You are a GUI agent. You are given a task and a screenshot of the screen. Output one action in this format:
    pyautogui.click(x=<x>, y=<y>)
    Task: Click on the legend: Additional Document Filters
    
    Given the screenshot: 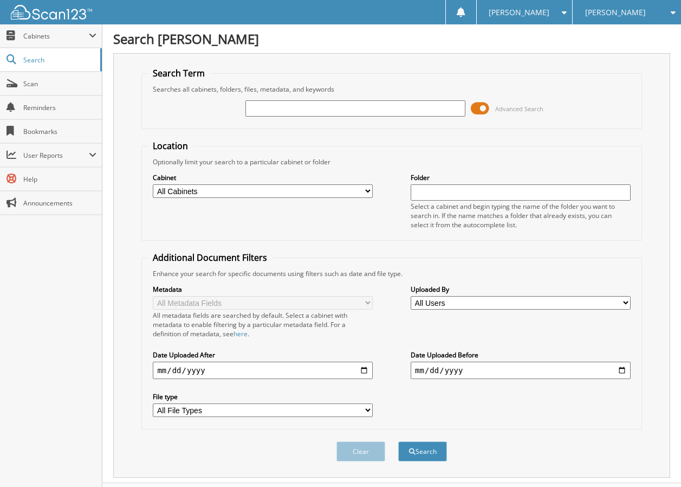 What is the action you would take?
    pyautogui.click(x=210, y=257)
    